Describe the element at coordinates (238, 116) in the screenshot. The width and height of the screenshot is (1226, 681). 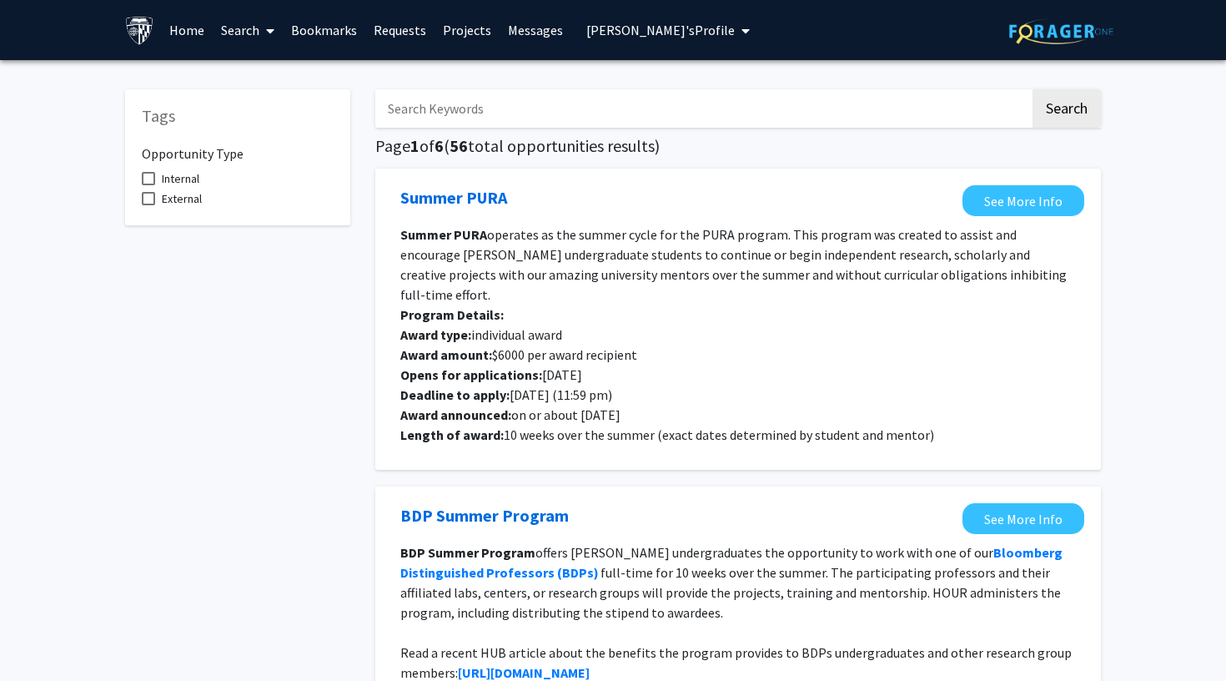
I see `h5: Tags` at that location.